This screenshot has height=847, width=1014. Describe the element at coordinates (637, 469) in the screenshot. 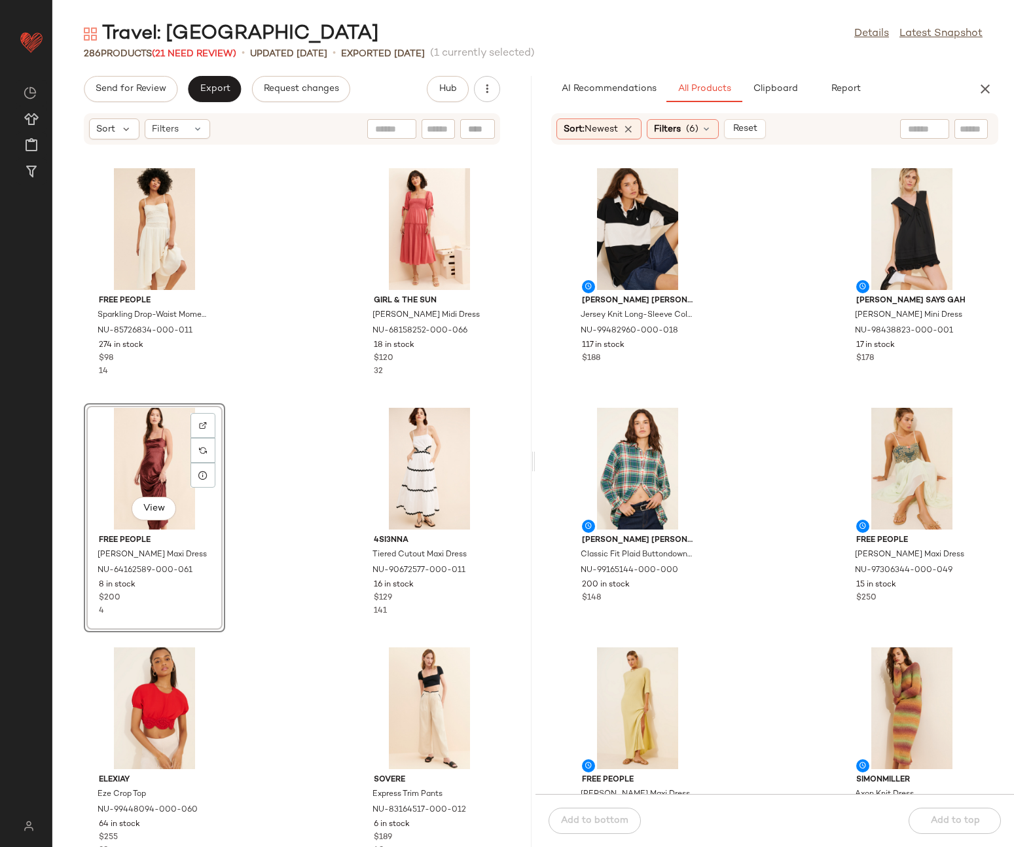

I see `img: 99165144_000_b` at that location.